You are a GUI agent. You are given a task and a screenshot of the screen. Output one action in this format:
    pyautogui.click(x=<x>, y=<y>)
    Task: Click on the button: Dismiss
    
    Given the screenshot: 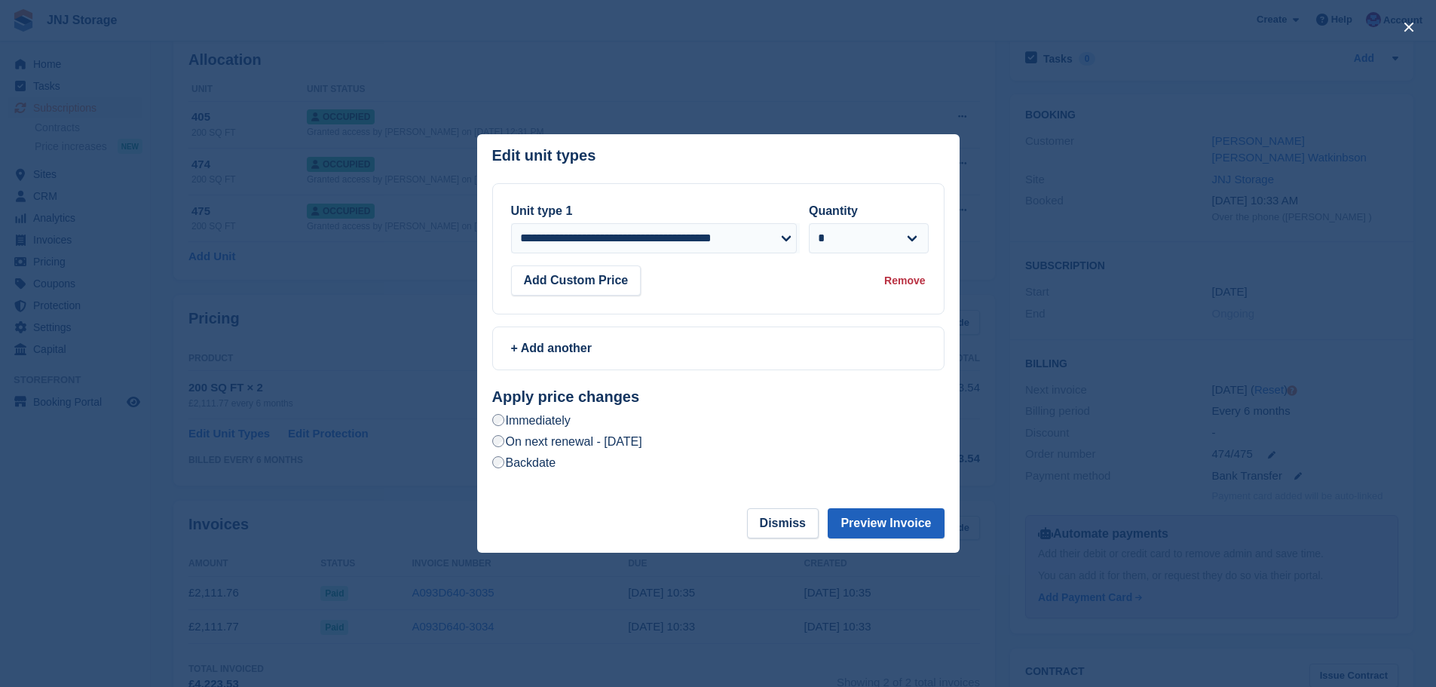 What is the action you would take?
    pyautogui.click(x=782, y=523)
    